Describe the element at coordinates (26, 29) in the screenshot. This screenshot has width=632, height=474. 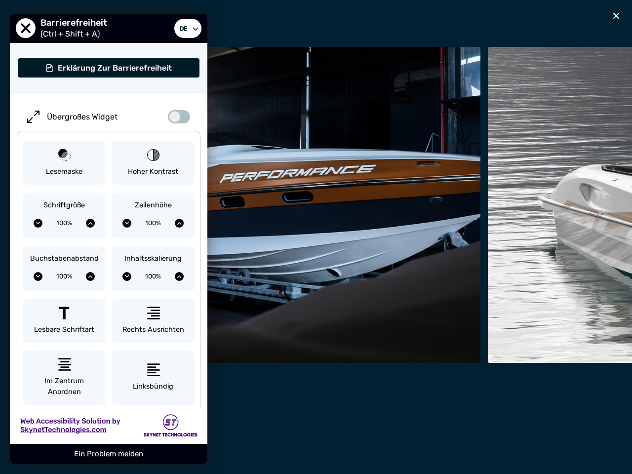
I see `button: Schließen Sie das Menü 'Eingabehilfen'.` at that location.